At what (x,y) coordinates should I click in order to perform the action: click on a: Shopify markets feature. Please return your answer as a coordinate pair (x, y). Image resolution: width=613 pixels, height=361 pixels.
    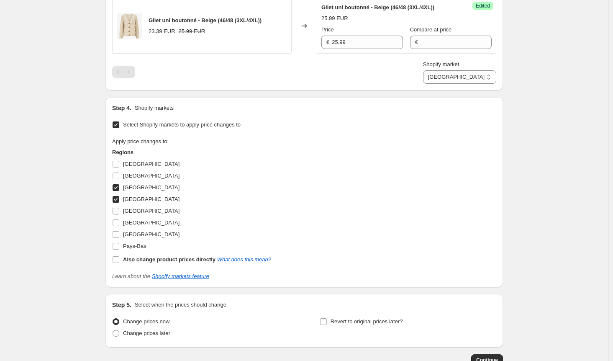
    Looking at the image, I should click on (180, 276).